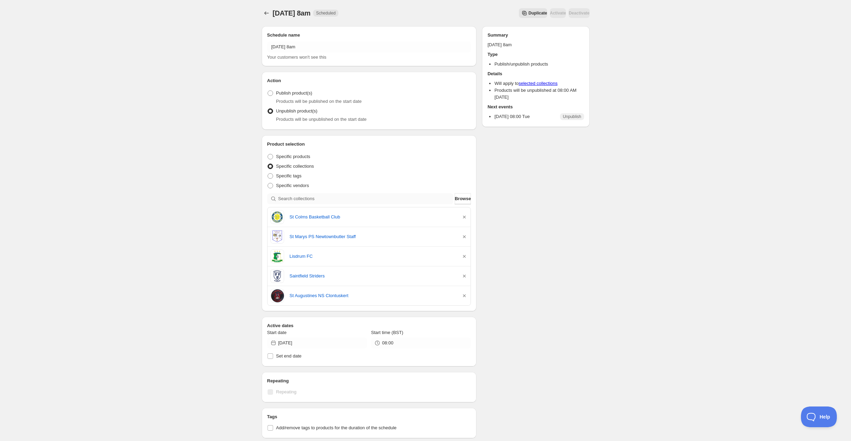 The width and height of the screenshot is (851, 441). I want to click on span: Start date, so click(277, 332).